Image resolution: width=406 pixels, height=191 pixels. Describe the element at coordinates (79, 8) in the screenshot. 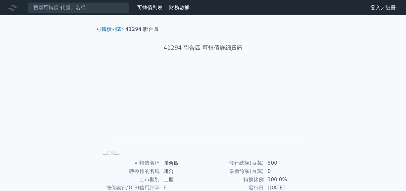

I see `input: 搜尋可轉債 代號／名稱` at that location.